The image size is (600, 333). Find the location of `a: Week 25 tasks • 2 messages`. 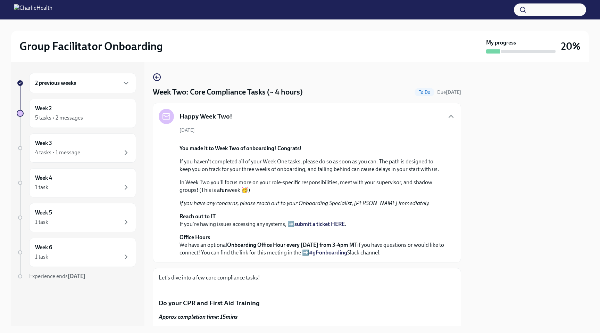

a: Week 25 tasks • 2 messages is located at coordinates (76, 113).